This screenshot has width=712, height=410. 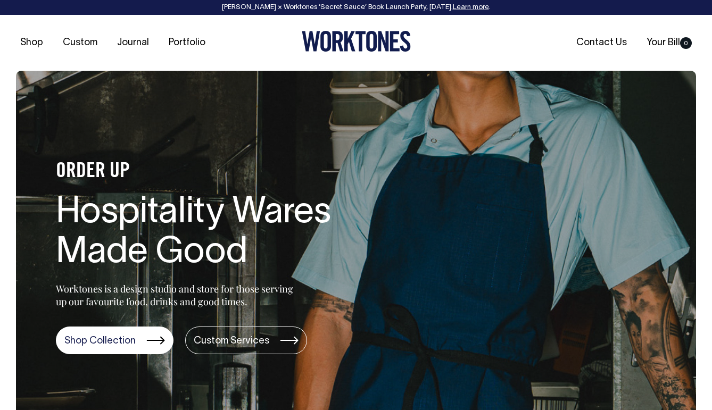 What do you see at coordinates (471, 7) in the screenshot?
I see `a: Learn more` at bounding box center [471, 7].